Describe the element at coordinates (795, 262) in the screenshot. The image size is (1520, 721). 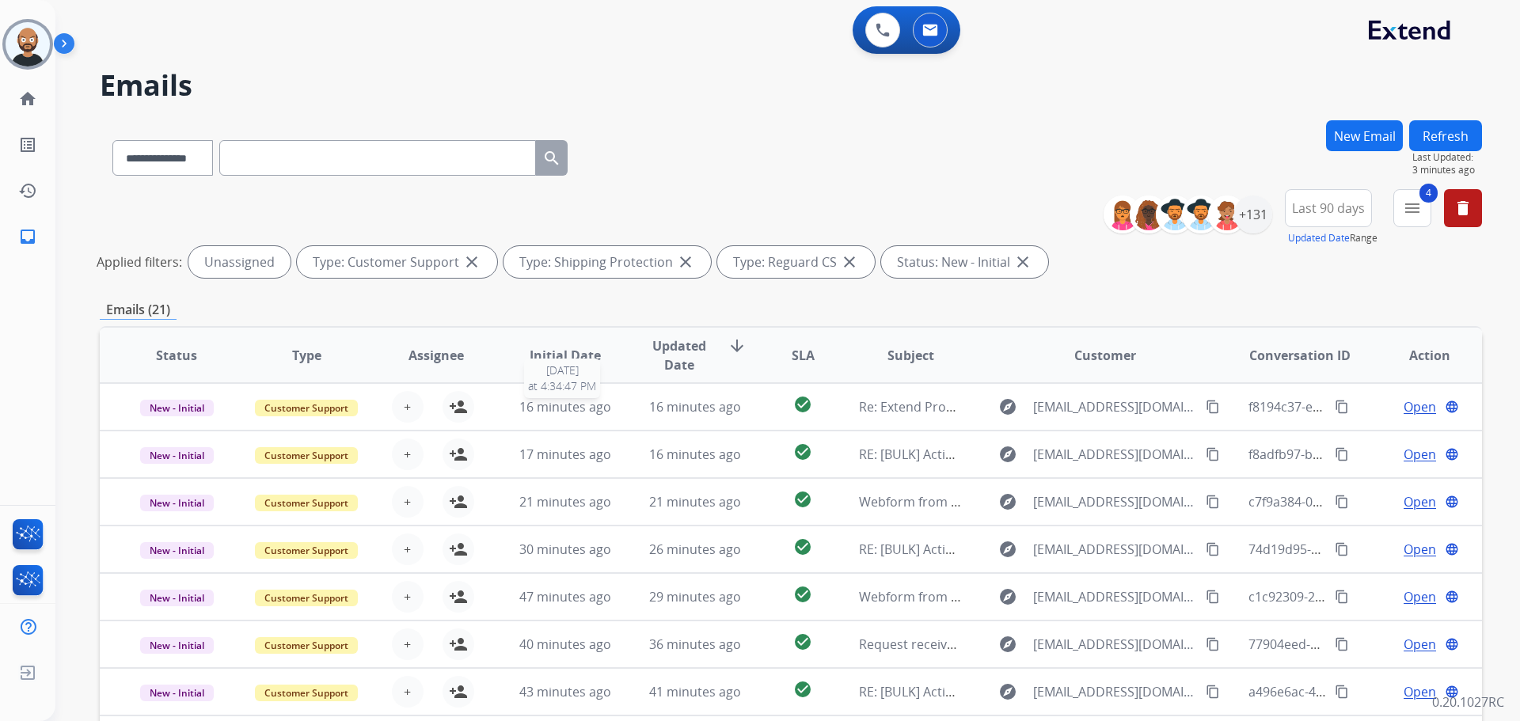
I see `div: Type: Reguard CS` at that location.